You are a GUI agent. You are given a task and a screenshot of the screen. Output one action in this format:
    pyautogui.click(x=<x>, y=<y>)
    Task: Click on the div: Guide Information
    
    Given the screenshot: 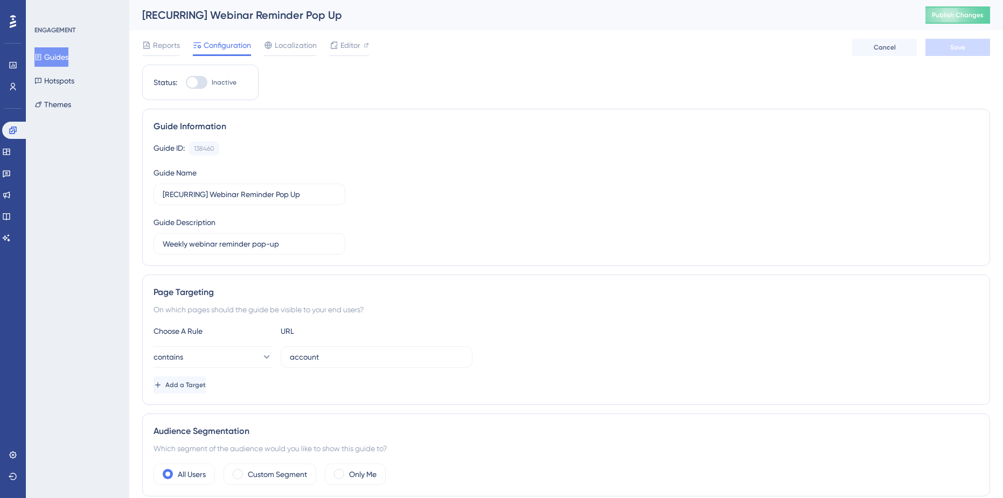 What is the action you would take?
    pyautogui.click(x=566, y=127)
    